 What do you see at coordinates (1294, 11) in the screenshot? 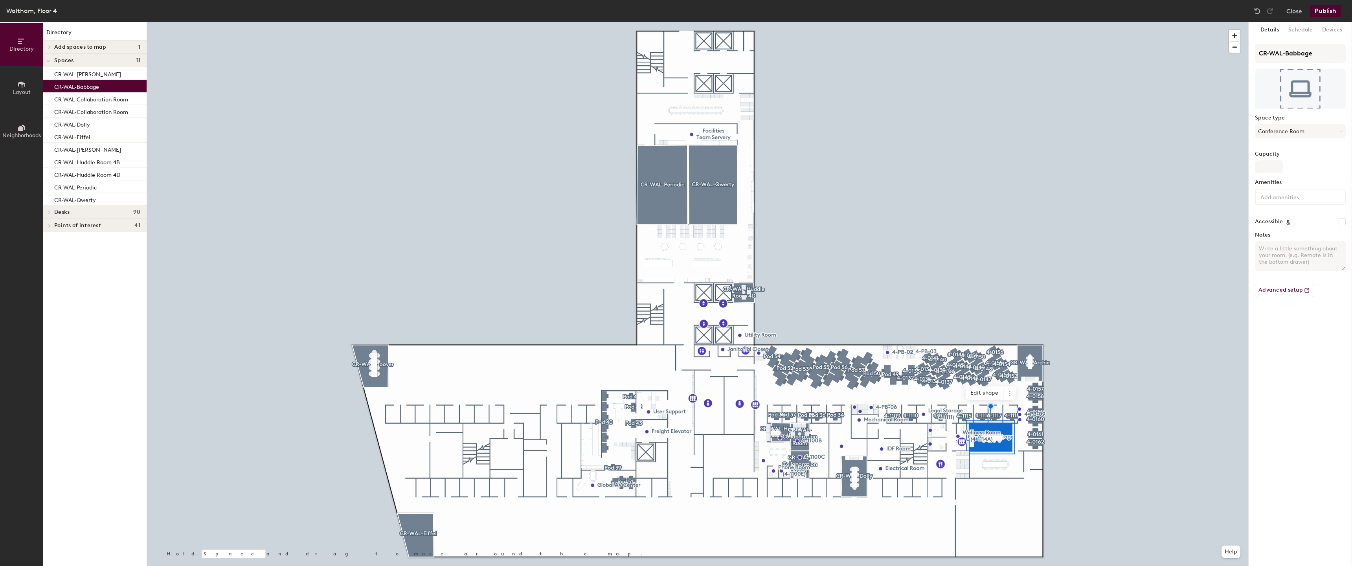
I see `button: Close` at bounding box center [1294, 11].